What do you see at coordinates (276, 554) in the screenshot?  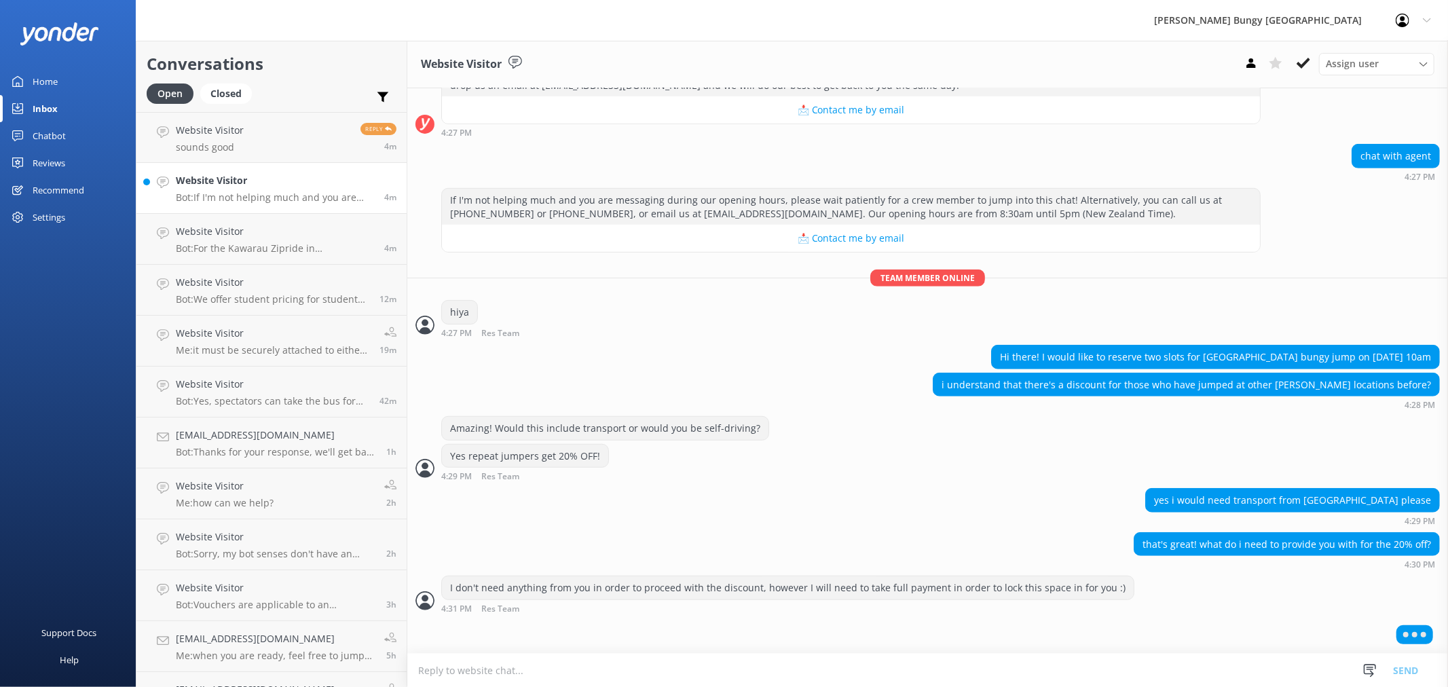 I see `p: Bot: Sorry, my bot senses don't have an answer for that, please try and rephrase your question, I...` at bounding box center [276, 554].